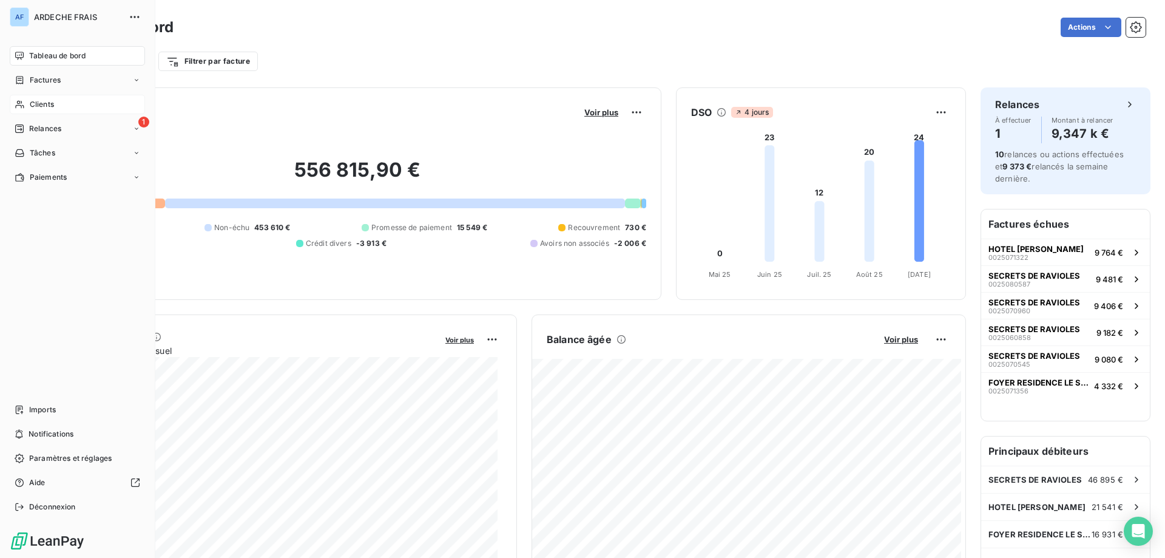 The image size is (1165, 558). I want to click on span: 453 610 €, so click(272, 227).